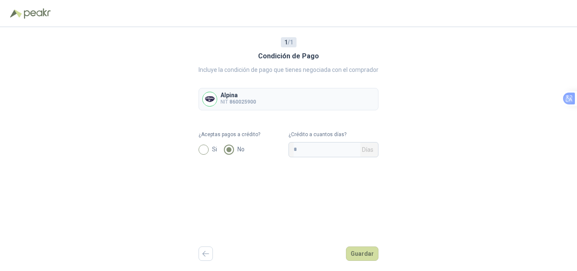 Image resolution: width=577 pixels, height=271 pixels. Describe the element at coordinates (238, 102) in the screenshot. I see `p: NIT` at that location.